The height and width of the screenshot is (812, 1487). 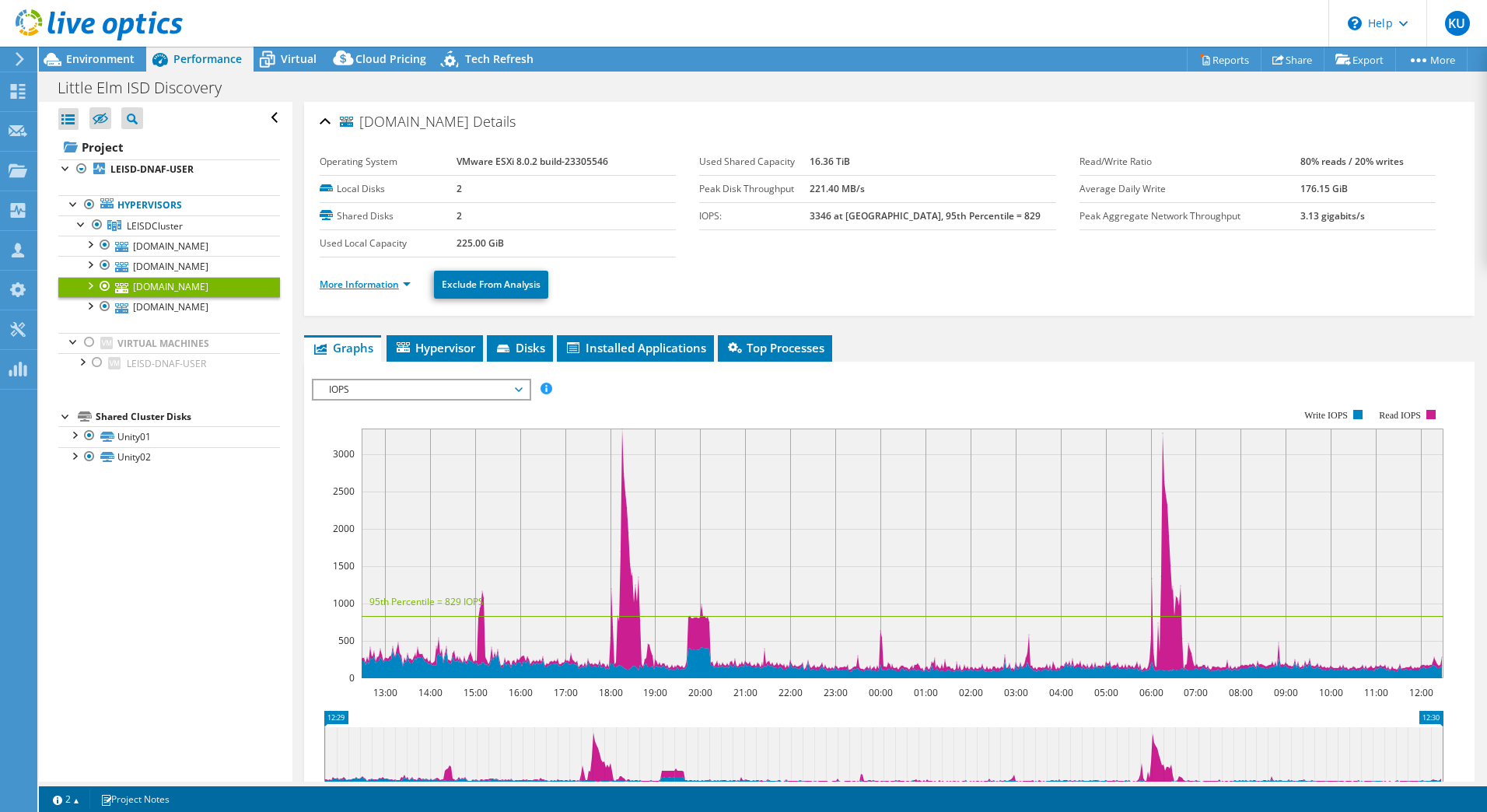 What do you see at coordinates (754, 217) in the screenshot?
I see `label: IOPS:` at bounding box center [754, 217].